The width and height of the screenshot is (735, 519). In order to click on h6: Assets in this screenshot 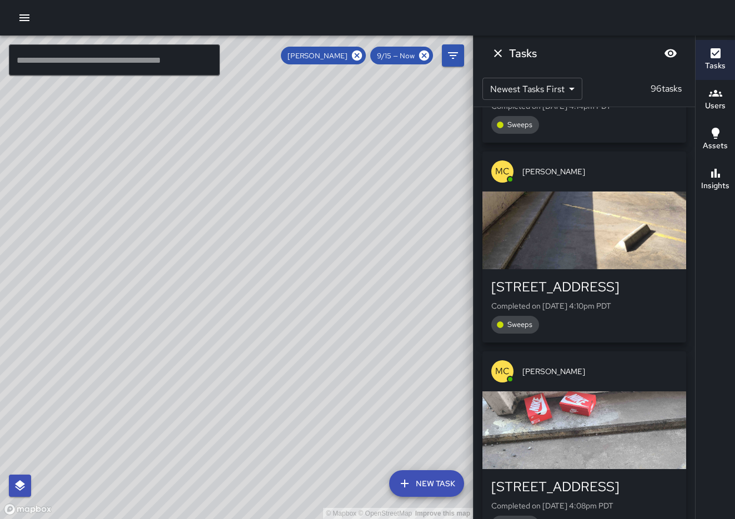, I will do `click(715, 146)`.